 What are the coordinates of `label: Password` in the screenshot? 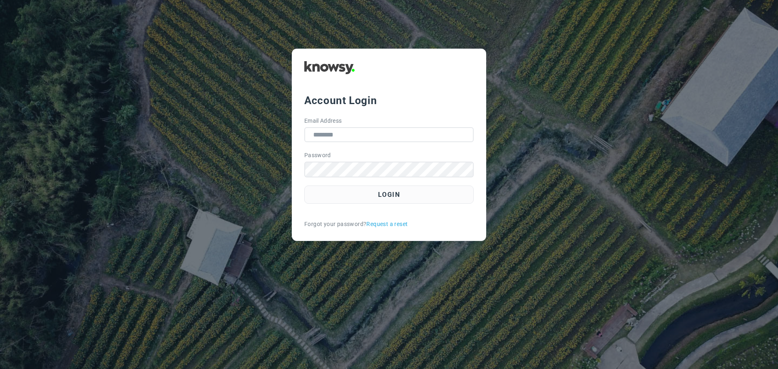 It's located at (318, 155).